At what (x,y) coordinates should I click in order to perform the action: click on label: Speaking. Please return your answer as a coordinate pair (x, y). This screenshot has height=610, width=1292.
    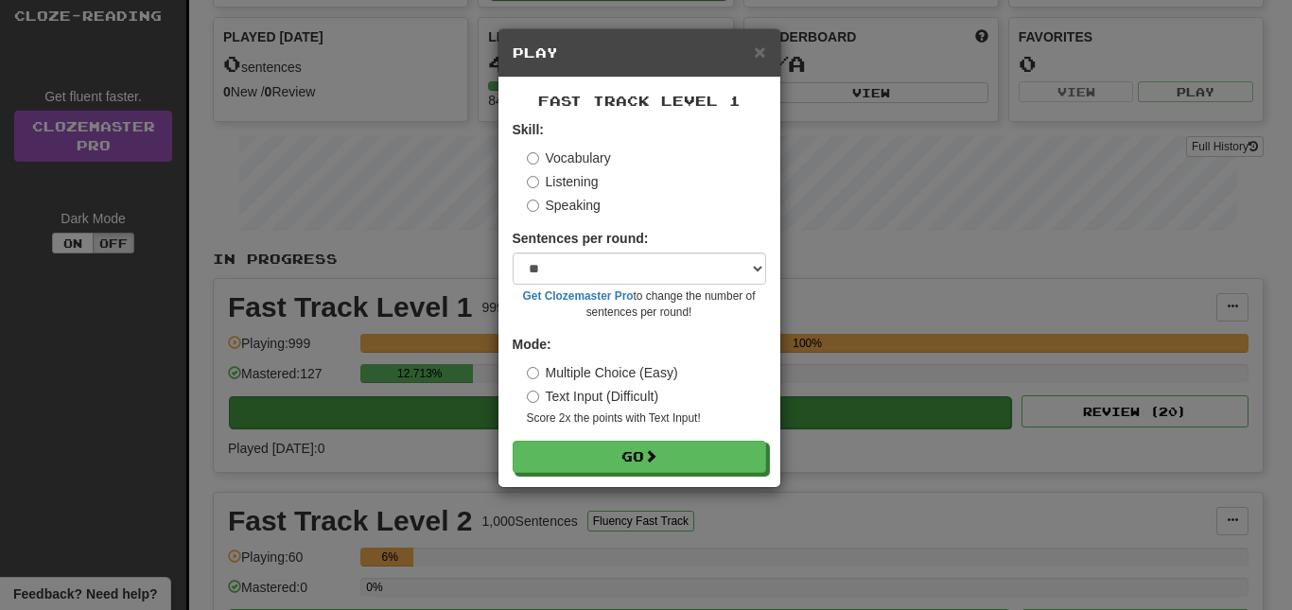
    Looking at the image, I should click on (564, 205).